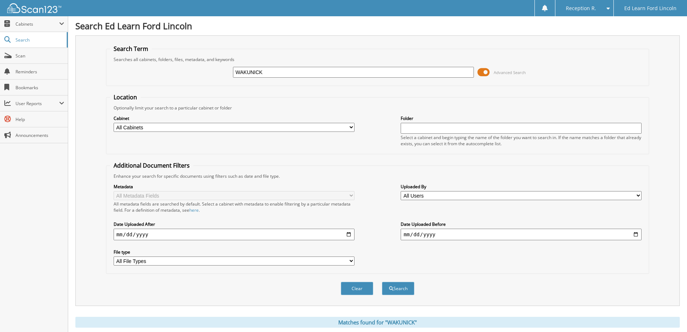 The width and height of the screenshot is (687, 332). I want to click on span: Search, so click(39, 40).